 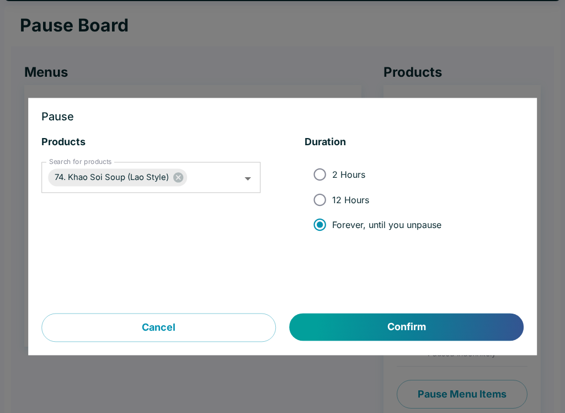 I want to click on div: 74. Khao Soi Soup (Lao Style), so click(x=118, y=178).